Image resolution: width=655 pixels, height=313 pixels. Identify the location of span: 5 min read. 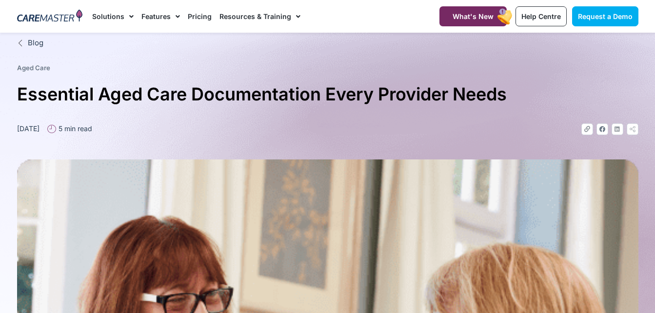
(74, 128).